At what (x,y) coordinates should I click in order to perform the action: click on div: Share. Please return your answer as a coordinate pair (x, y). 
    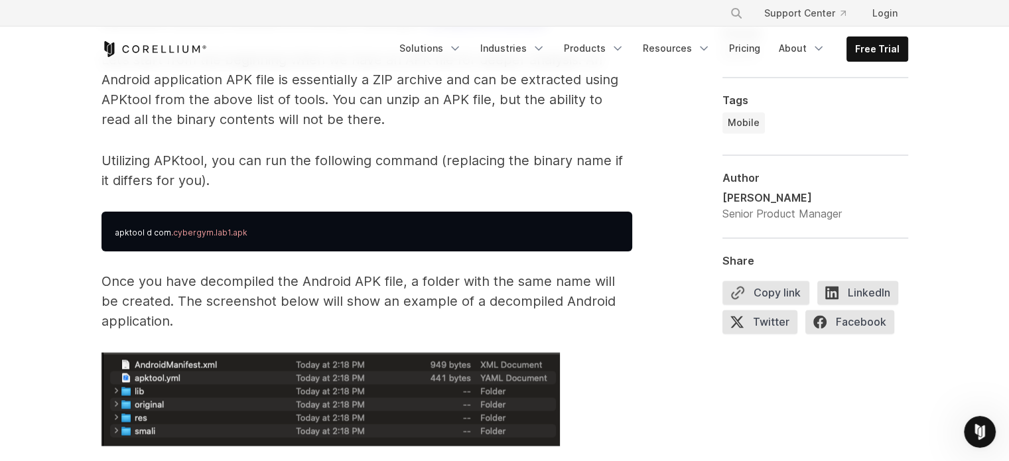
    Looking at the image, I should click on (815, 261).